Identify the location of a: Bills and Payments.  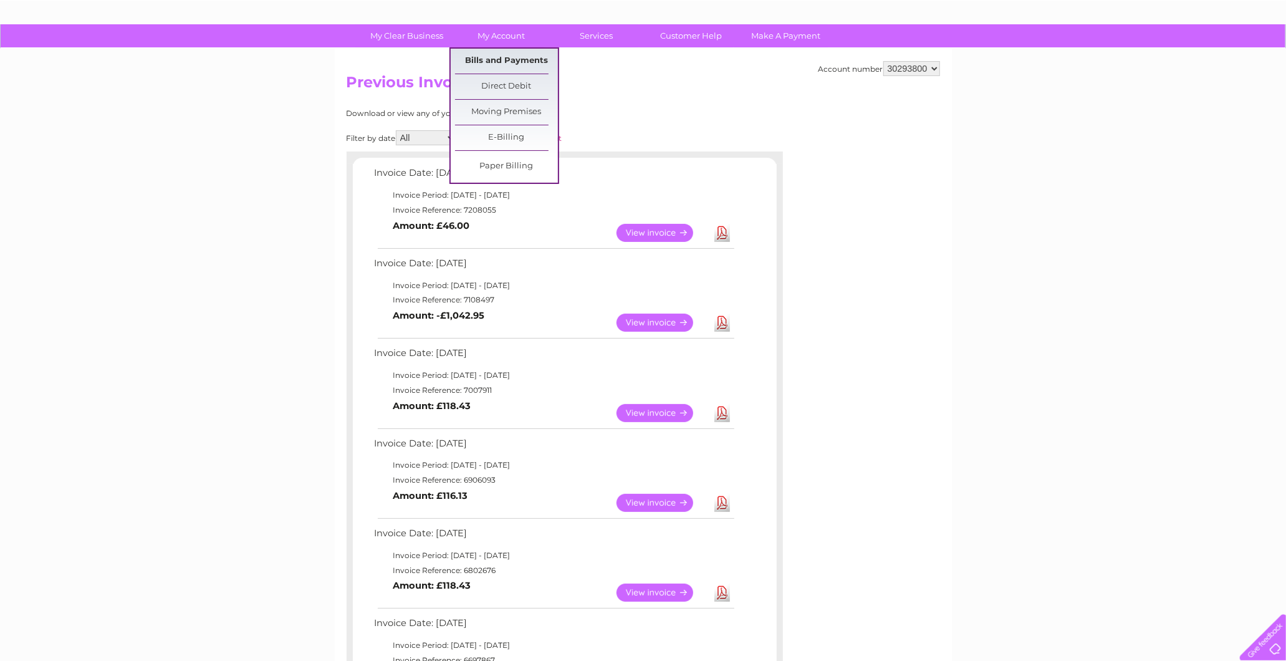
(506, 61).